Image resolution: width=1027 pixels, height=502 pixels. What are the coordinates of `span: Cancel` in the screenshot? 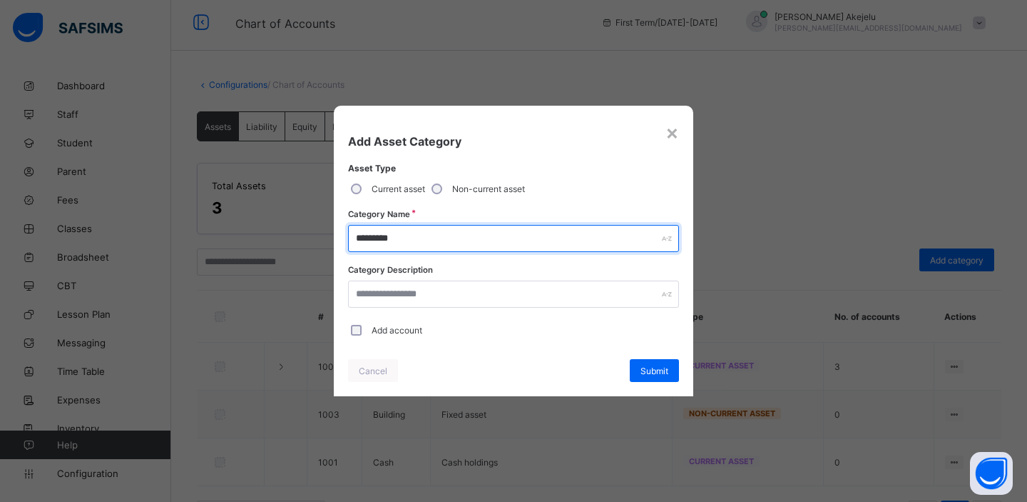 It's located at (373, 370).